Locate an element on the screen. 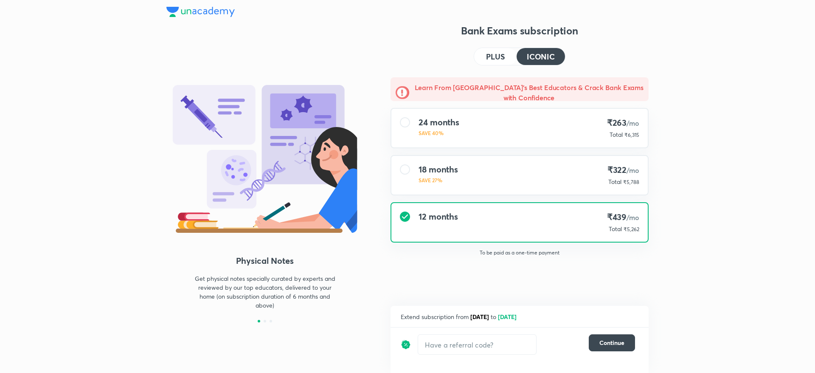 The height and width of the screenshot is (373, 815). img: discount is located at coordinates (406, 344).